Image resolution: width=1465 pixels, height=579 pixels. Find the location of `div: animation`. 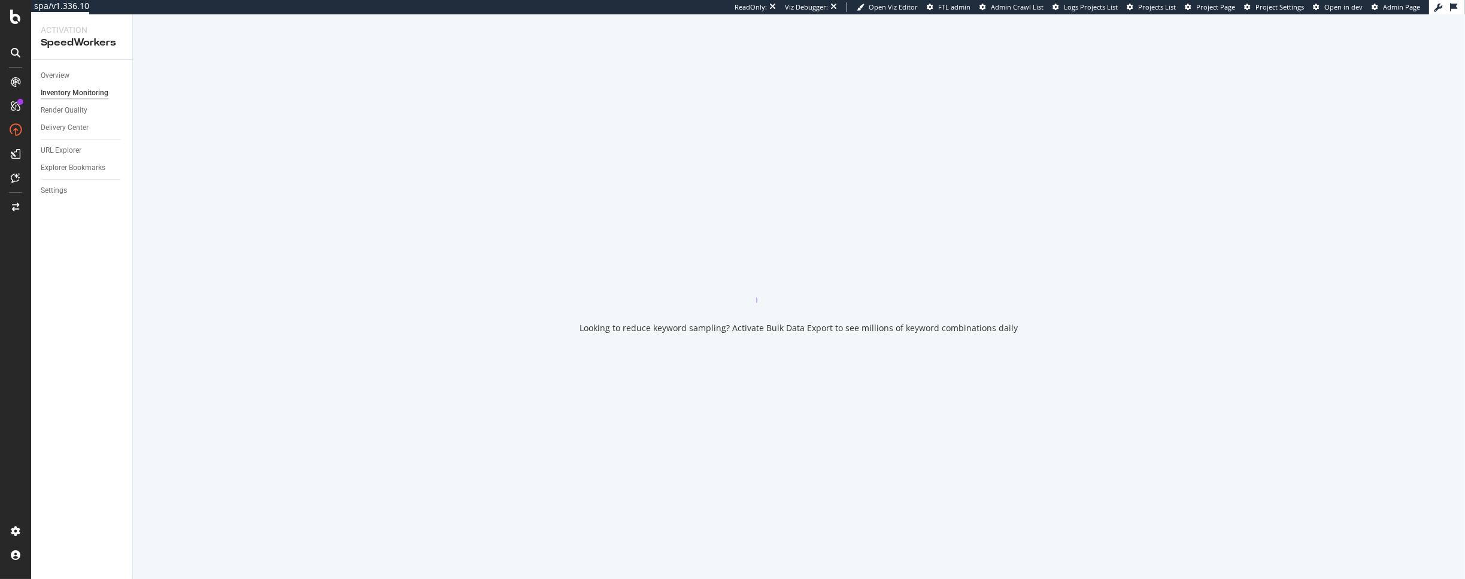

div: animation is located at coordinates (799, 281).